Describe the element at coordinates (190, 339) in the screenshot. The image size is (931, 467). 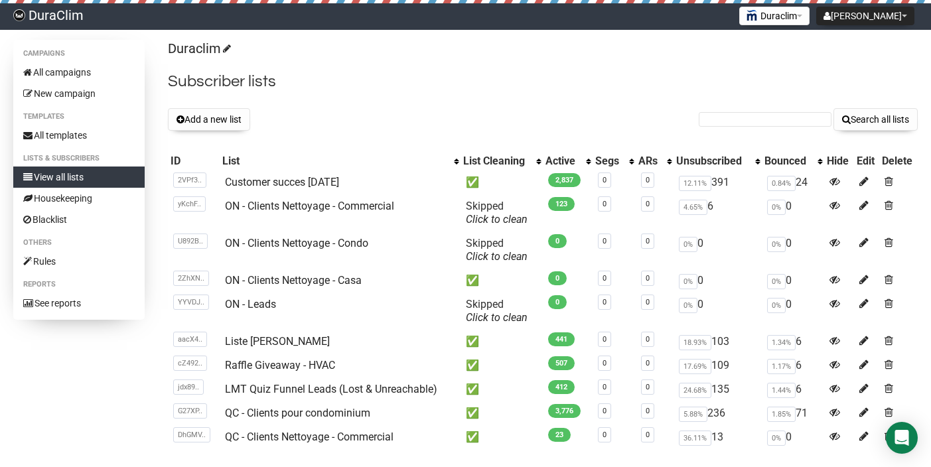
I see `span: aacX4..` at that location.